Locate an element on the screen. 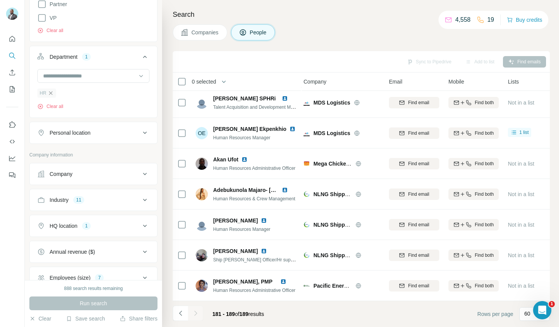 This screenshot has height=327, width=559. p: 19 is located at coordinates (490, 20).